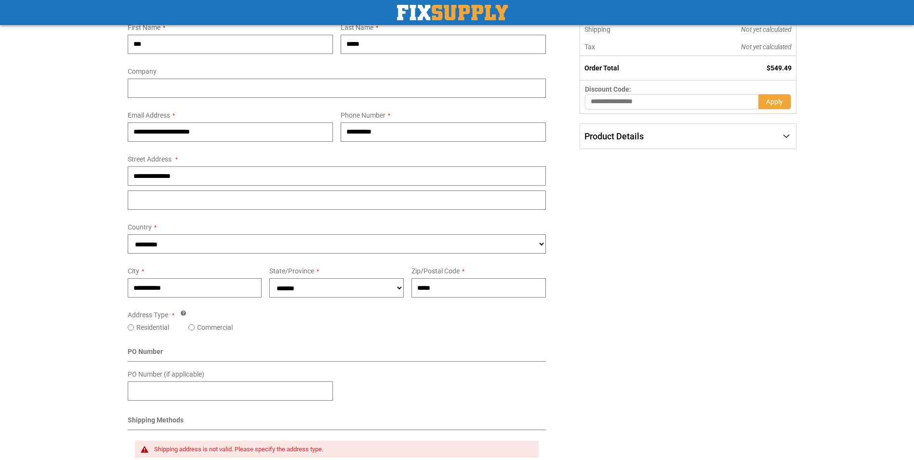 The height and width of the screenshot is (460, 914). Describe the element at coordinates (363, 115) in the screenshot. I see `span: Phone Number` at that location.